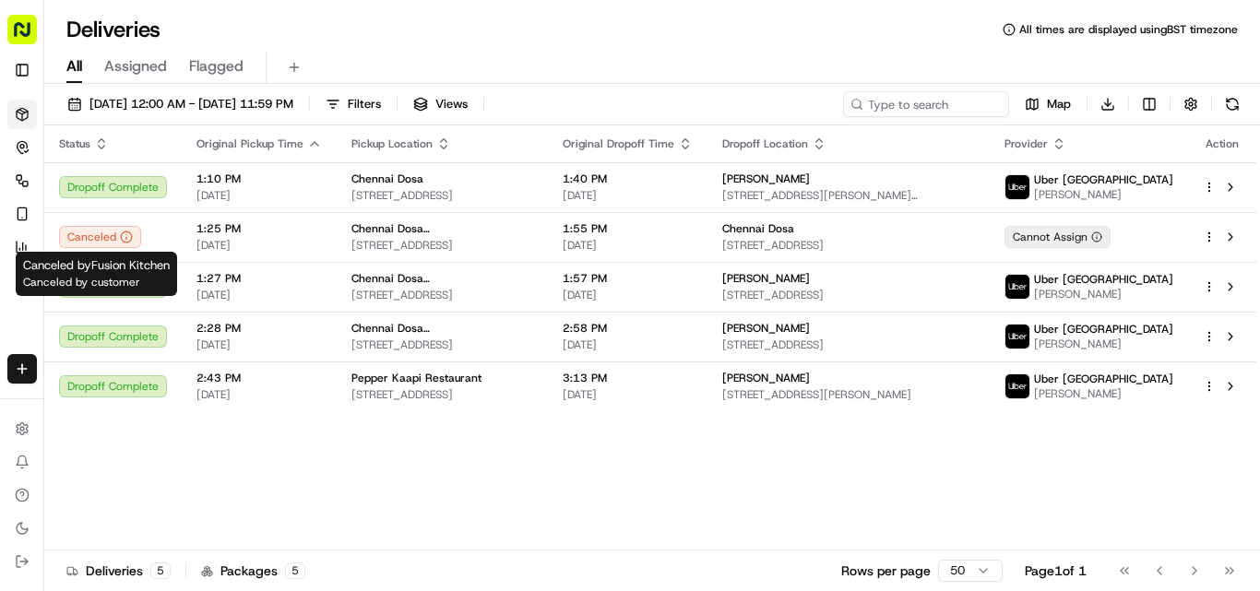 This screenshot has height=591, width=1260. Describe the element at coordinates (1222, 144) in the screenshot. I see `div: Action` at that location.